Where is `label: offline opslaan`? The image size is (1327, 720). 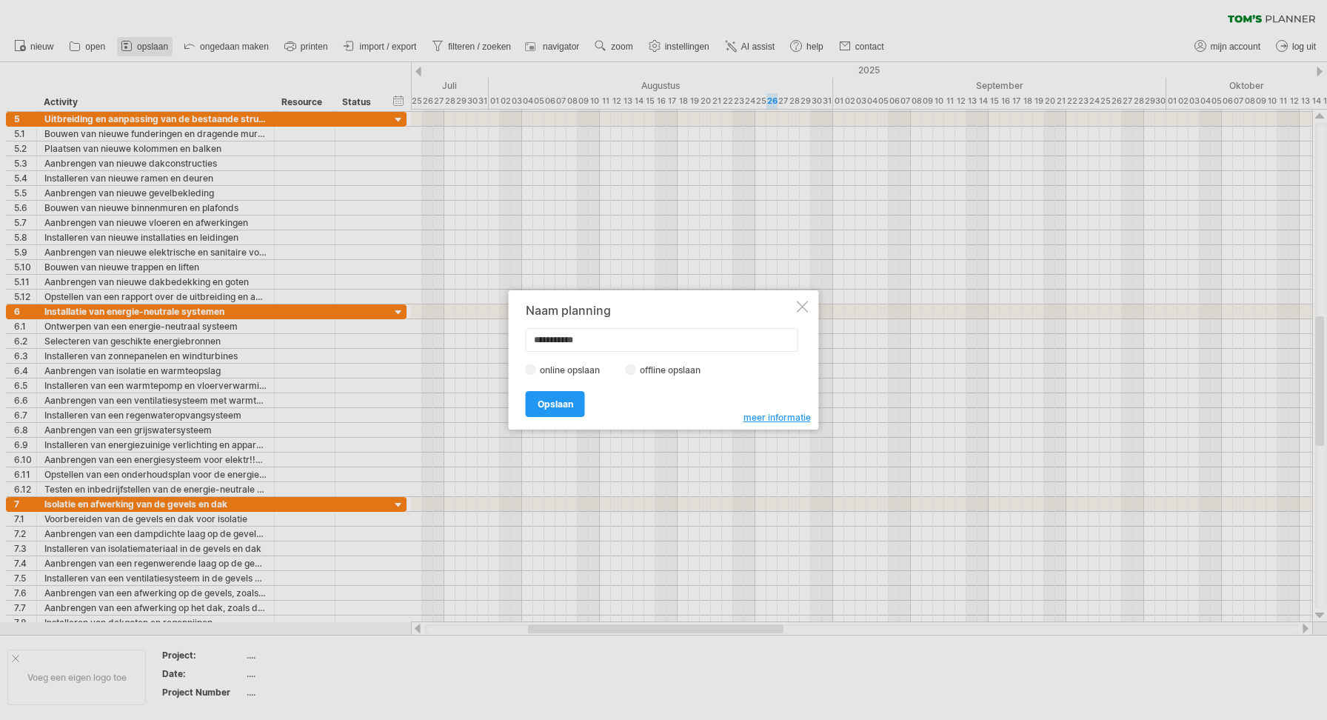 label: offline opslaan is located at coordinates (674, 369).